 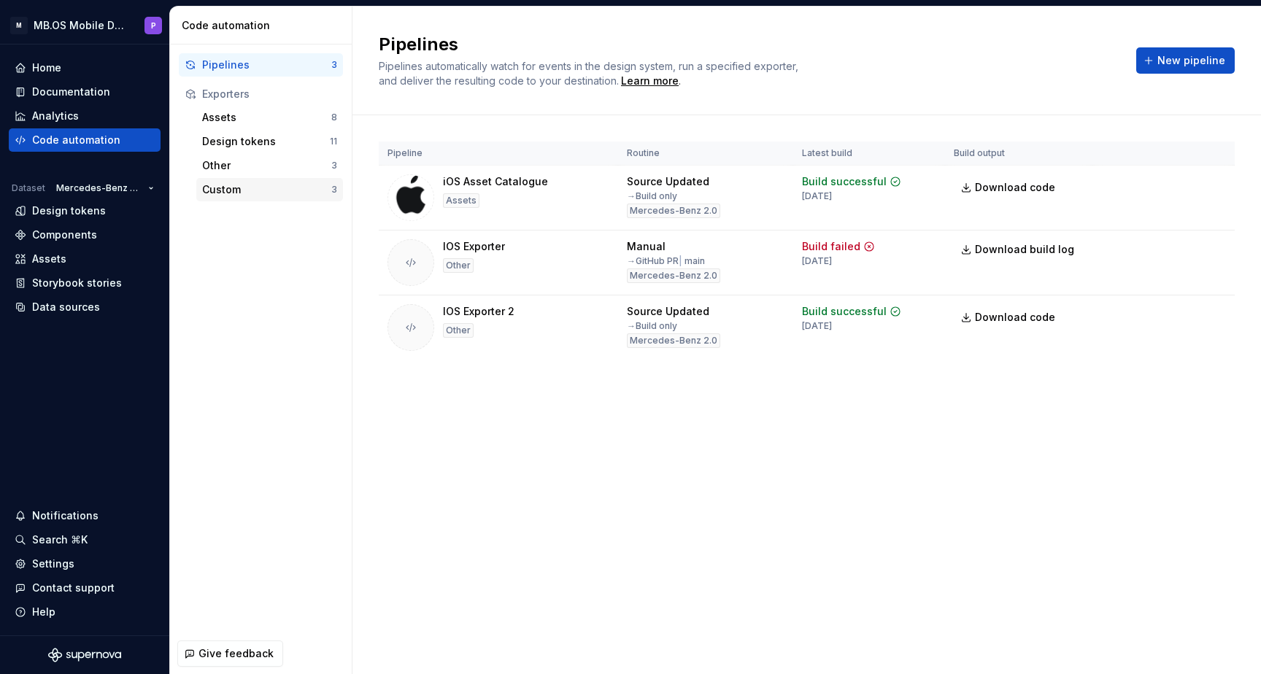 I want to click on a: Storybook stories, so click(x=85, y=283).